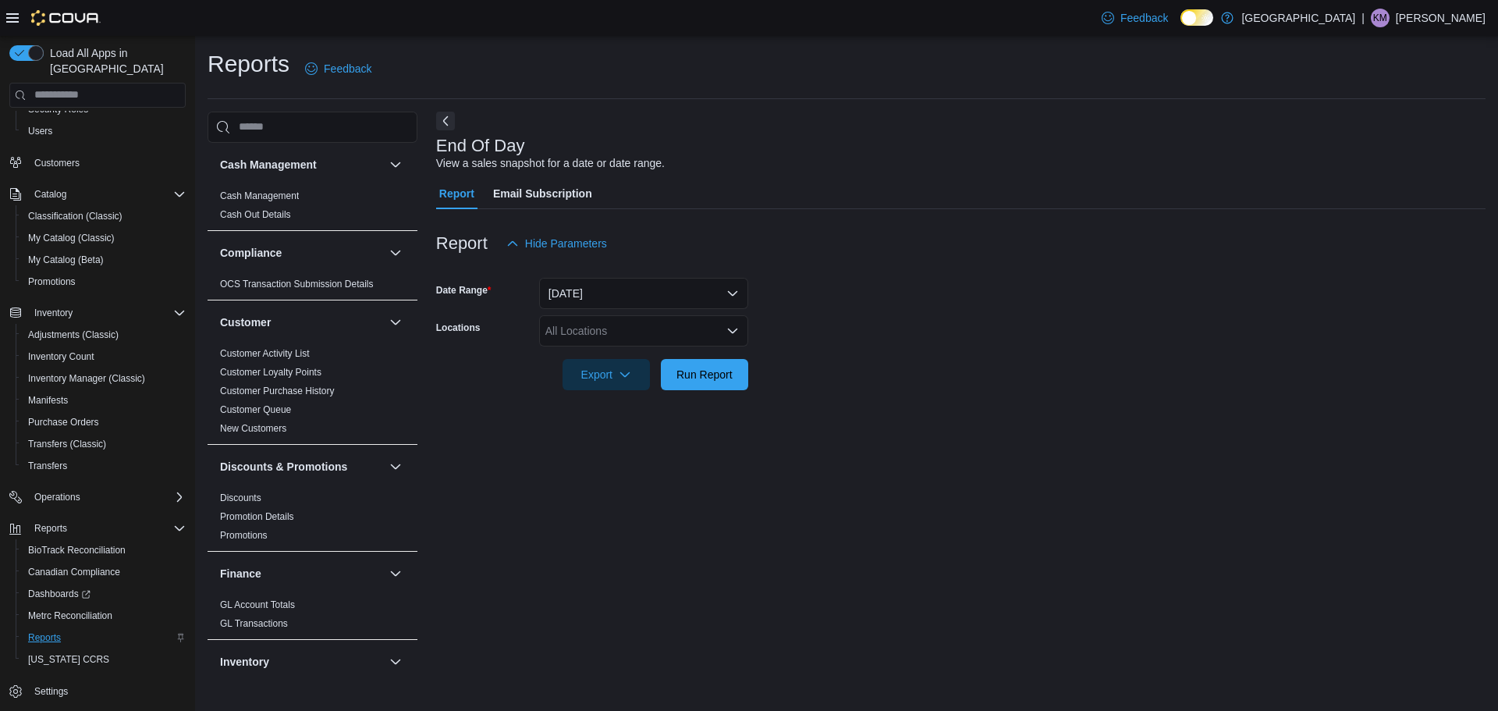 Image resolution: width=1498 pixels, height=711 pixels. What do you see at coordinates (61, 357) in the screenshot?
I see `span: Inventory Count` at bounding box center [61, 357].